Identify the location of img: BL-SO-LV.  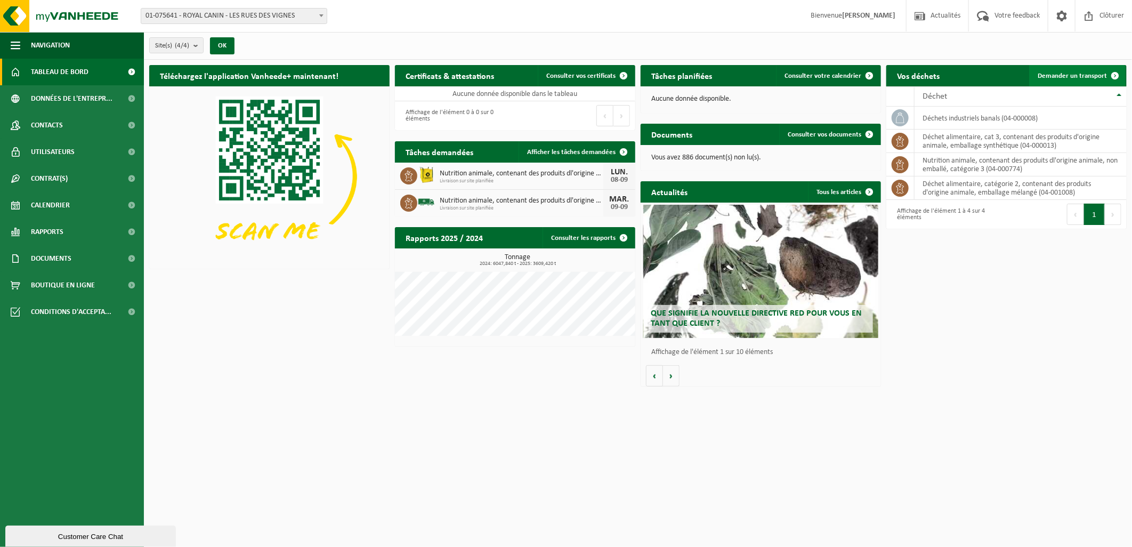
(426, 202).